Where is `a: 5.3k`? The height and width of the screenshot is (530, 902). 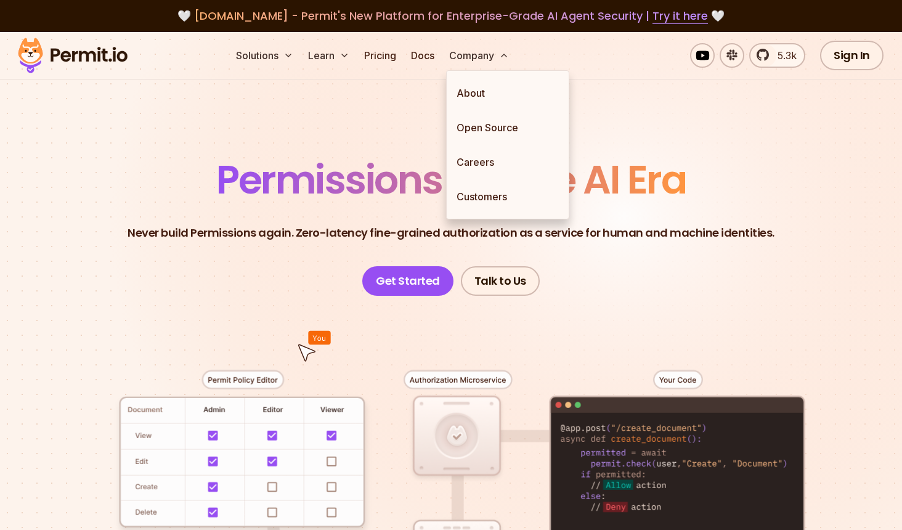
a: 5.3k is located at coordinates (777, 55).